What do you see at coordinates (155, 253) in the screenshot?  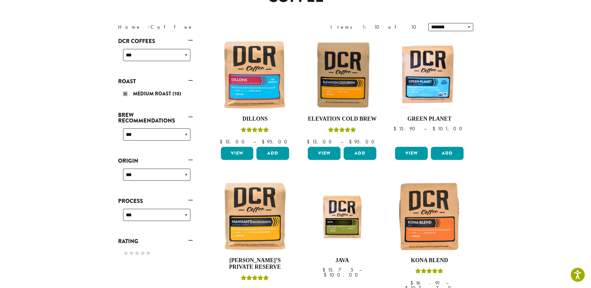 I see `div: Rating` at bounding box center [155, 253].